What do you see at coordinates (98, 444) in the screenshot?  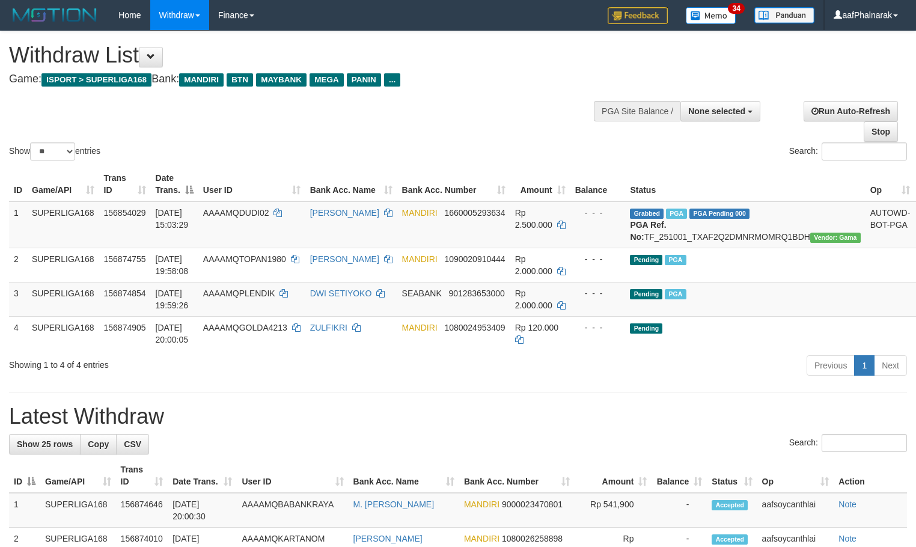 I see `span: Copy` at bounding box center [98, 444].